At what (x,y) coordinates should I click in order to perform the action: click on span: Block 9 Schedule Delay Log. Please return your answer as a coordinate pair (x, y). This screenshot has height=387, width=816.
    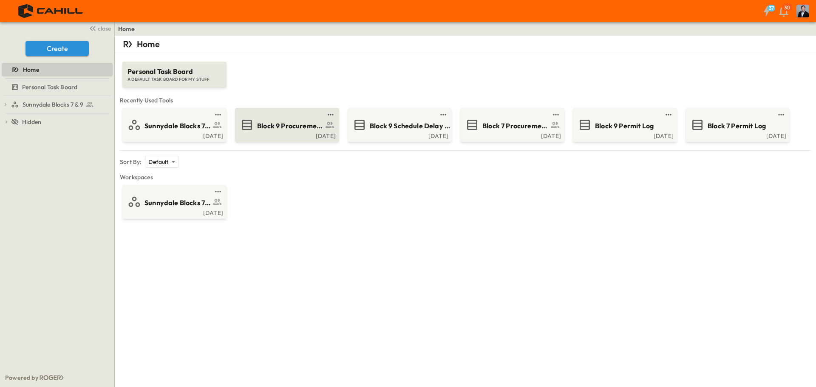
    Looking at the image, I should click on (411, 126).